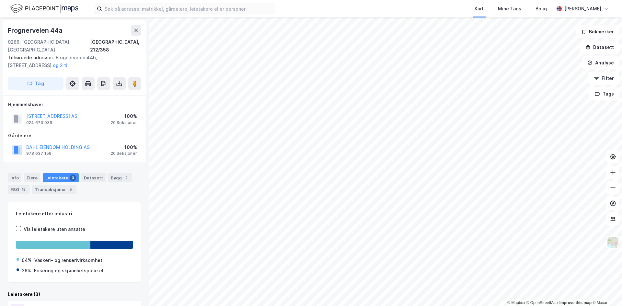 The width and height of the screenshot is (622, 306). What do you see at coordinates (120, 178) in the screenshot?
I see `div: Bygg` at bounding box center [120, 178].